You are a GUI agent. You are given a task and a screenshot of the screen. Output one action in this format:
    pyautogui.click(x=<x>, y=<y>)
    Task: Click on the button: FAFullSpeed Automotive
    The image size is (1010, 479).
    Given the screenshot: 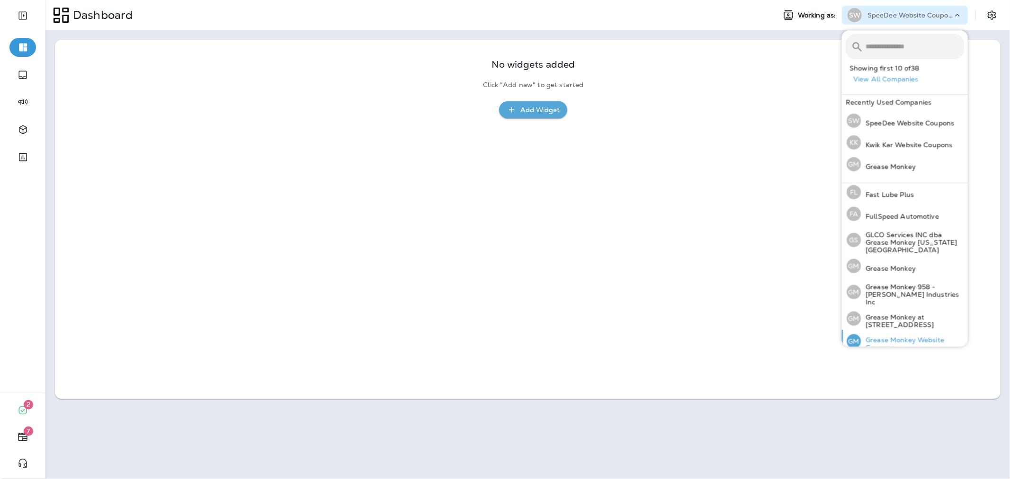 What is the action you would take?
    pyautogui.click(x=905, y=214)
    